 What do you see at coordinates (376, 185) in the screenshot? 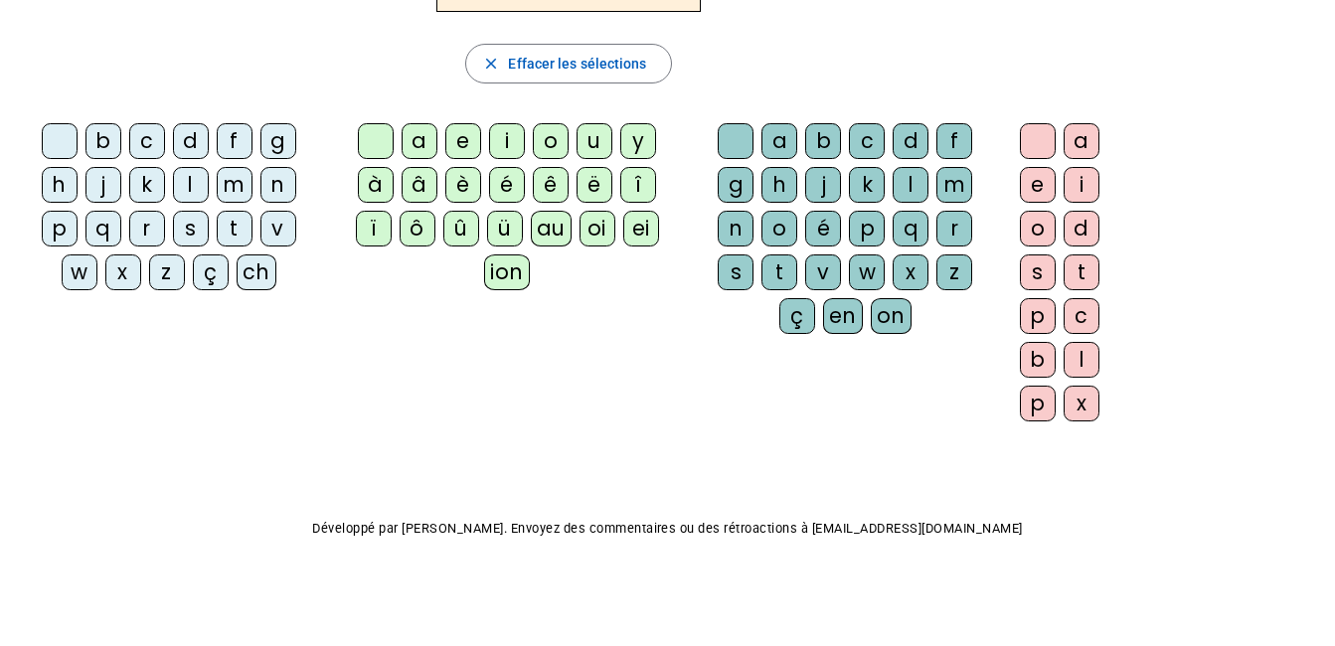
I see `div: à` at bounding box center [376, 185].